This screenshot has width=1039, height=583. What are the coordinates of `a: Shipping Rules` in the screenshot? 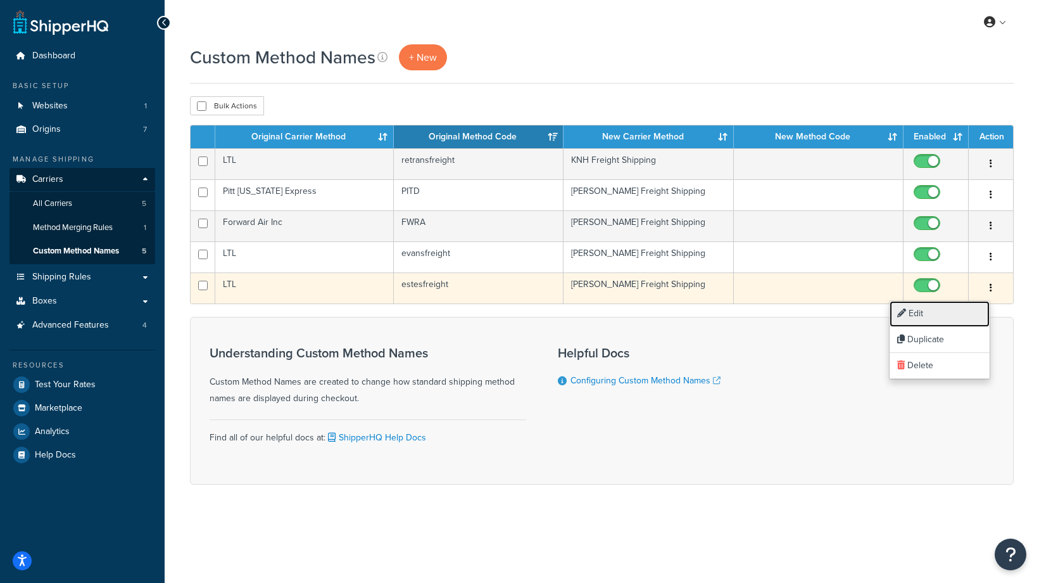 It's located at (82, 277).